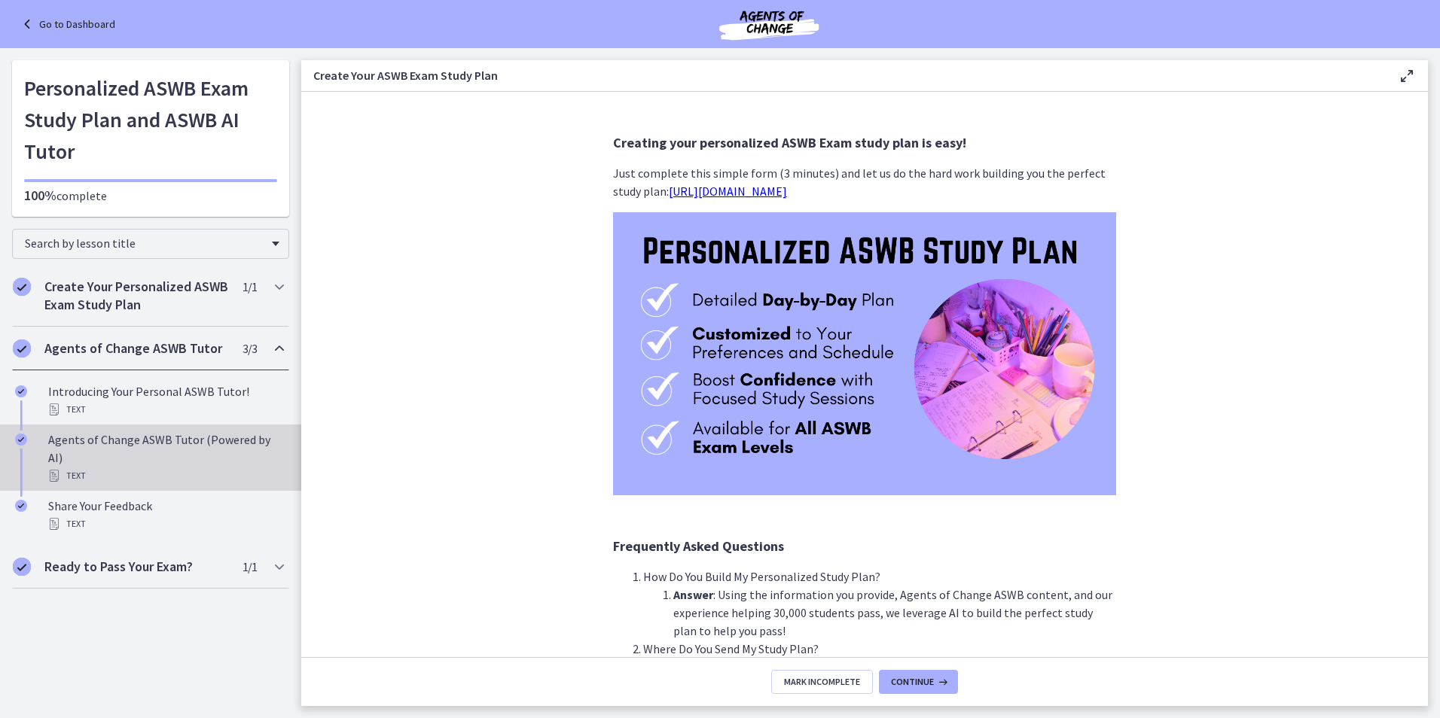 The image size is (1440, 718). Describe the element at coordinates (136, 296) in the screenshot. I see `h2: Create Your Personalized ASWB Exam Study Plan` at that location.